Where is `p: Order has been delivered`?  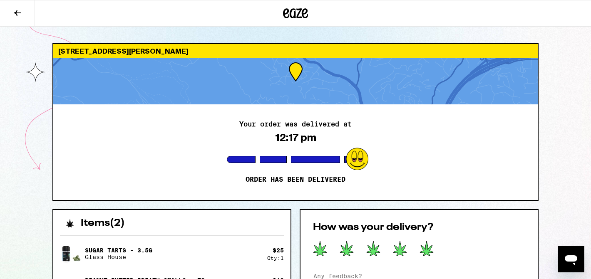
p: Order has been delivered is located at coordinates (296, 180).